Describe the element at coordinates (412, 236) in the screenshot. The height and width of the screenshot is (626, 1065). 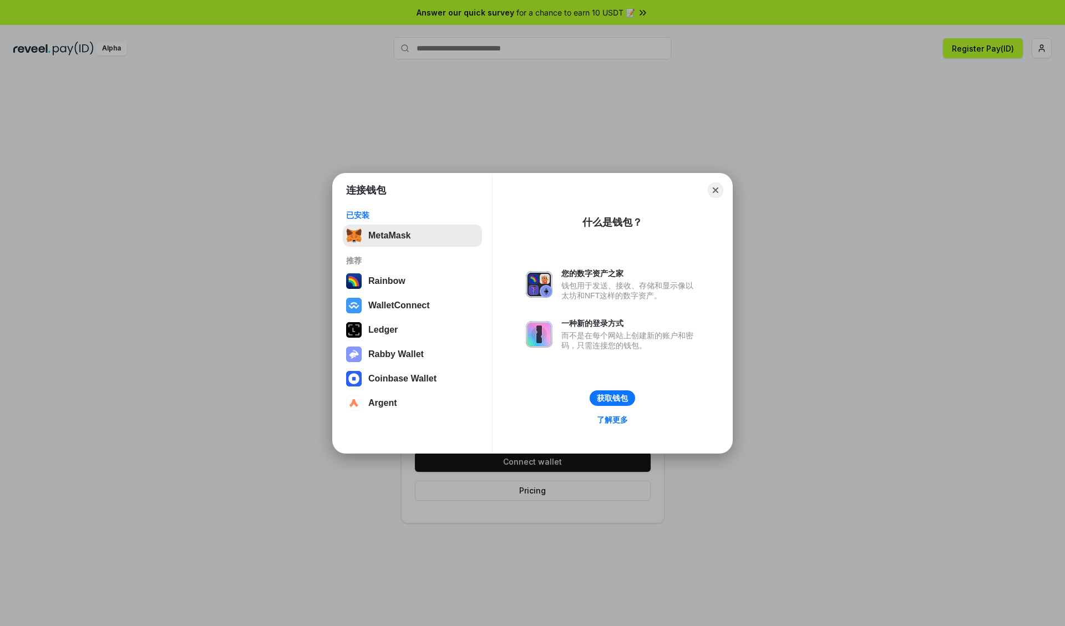
I see `button: MetaMask` at that location.